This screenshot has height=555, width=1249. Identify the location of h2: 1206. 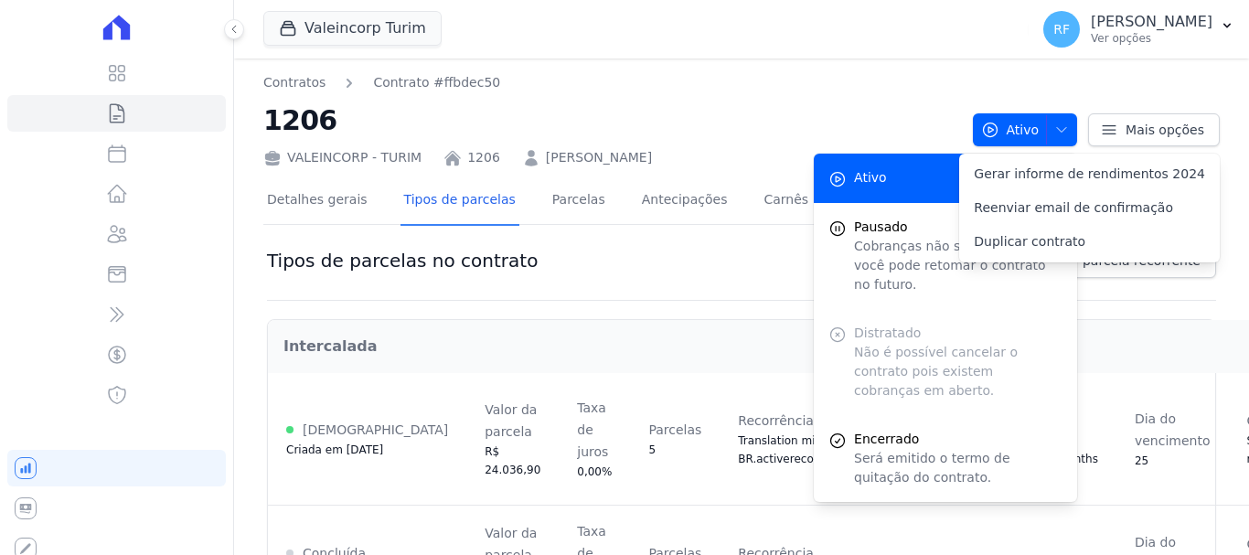
(611, 120).